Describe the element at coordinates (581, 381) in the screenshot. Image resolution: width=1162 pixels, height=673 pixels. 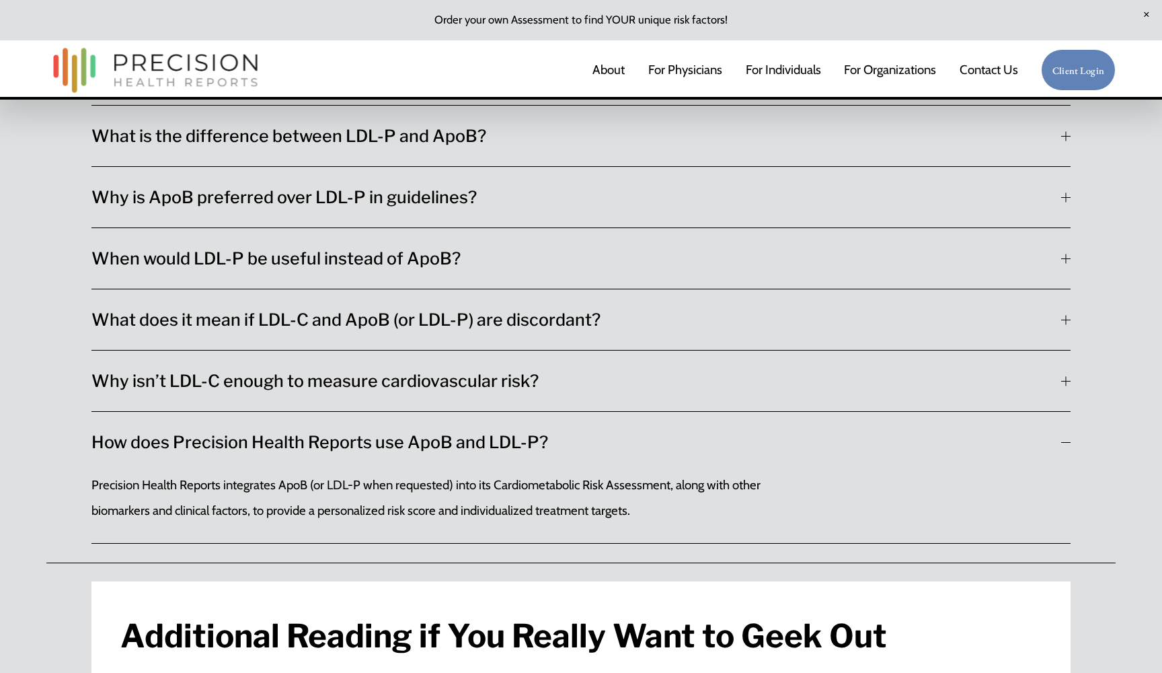
I see `button: Why isn’t LDL-C enough to measure cardiovascular risk?` at that location.